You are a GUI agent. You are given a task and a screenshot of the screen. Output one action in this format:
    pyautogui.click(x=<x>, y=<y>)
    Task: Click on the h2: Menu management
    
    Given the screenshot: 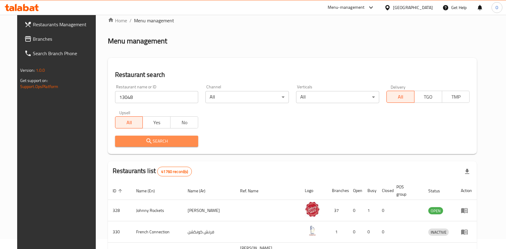 What is the action you would take?
    pyautogui.click(x=137, y=41)
    